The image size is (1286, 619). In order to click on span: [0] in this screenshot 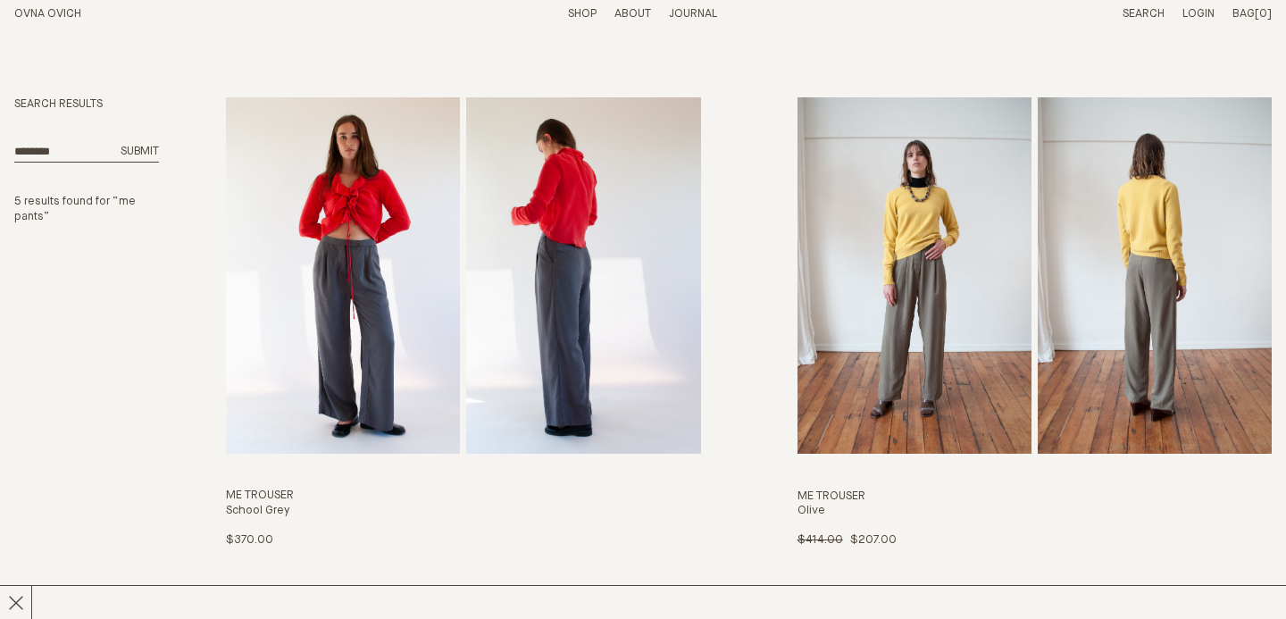, I will do `click(1262, 13)`.